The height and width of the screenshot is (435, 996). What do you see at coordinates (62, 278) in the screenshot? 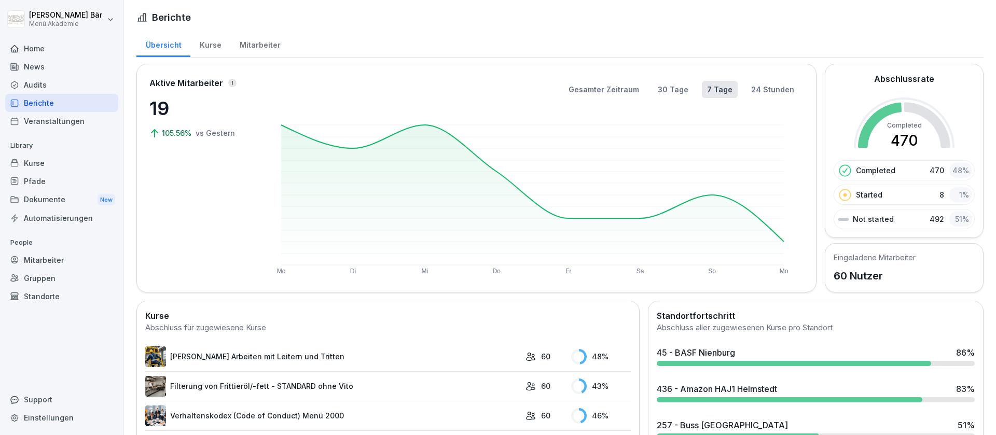
I see `div: Gruppen` at bounding box center [62, 278].